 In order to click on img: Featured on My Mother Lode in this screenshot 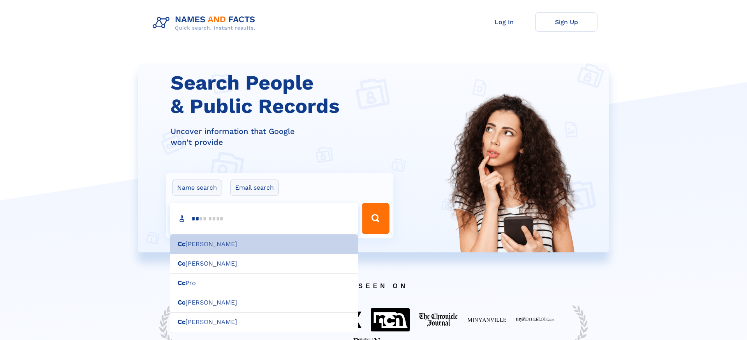, I will do `click(535, 320)`.